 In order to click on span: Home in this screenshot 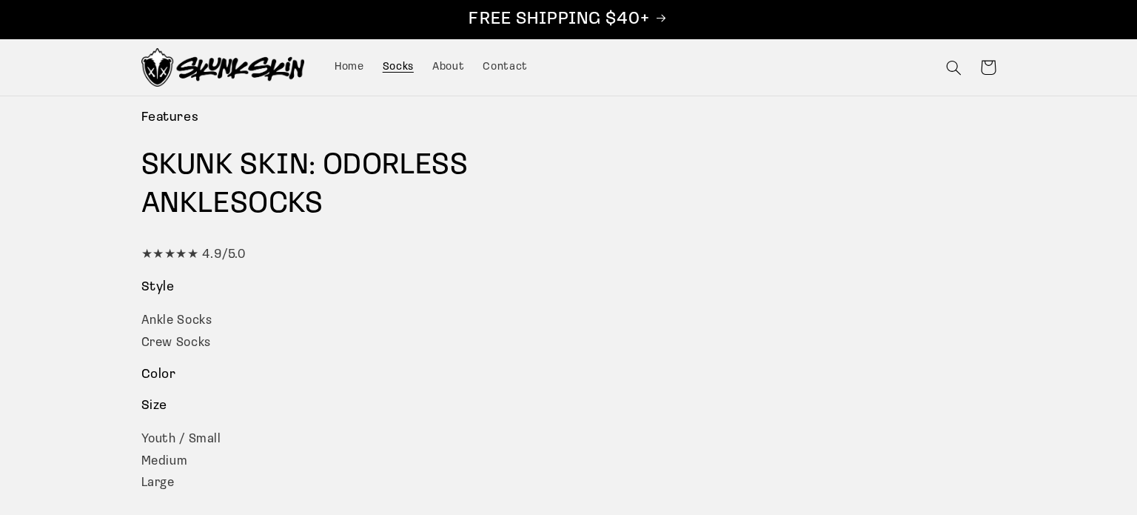, I will do `click(350, 67)`.